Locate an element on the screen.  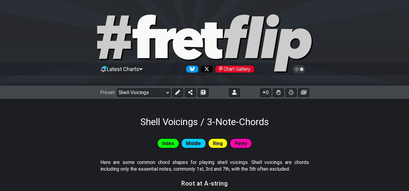
h3: Root at A-string is located at coordinates (205, 183).